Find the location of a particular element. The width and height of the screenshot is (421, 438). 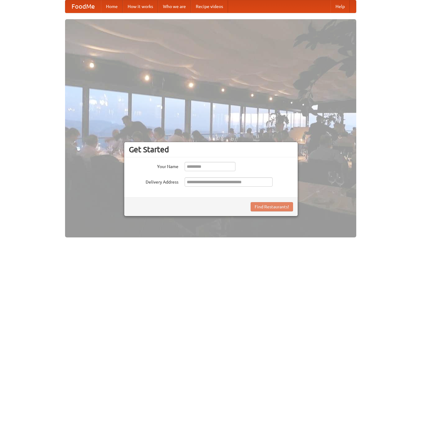

label: Delivery Address is located at coordinates (154, 181).